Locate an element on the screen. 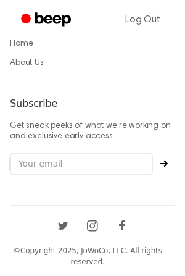 The width and height of the screenshot is (185, 276). h6: Subscribe is located at coordinates (93, 104).